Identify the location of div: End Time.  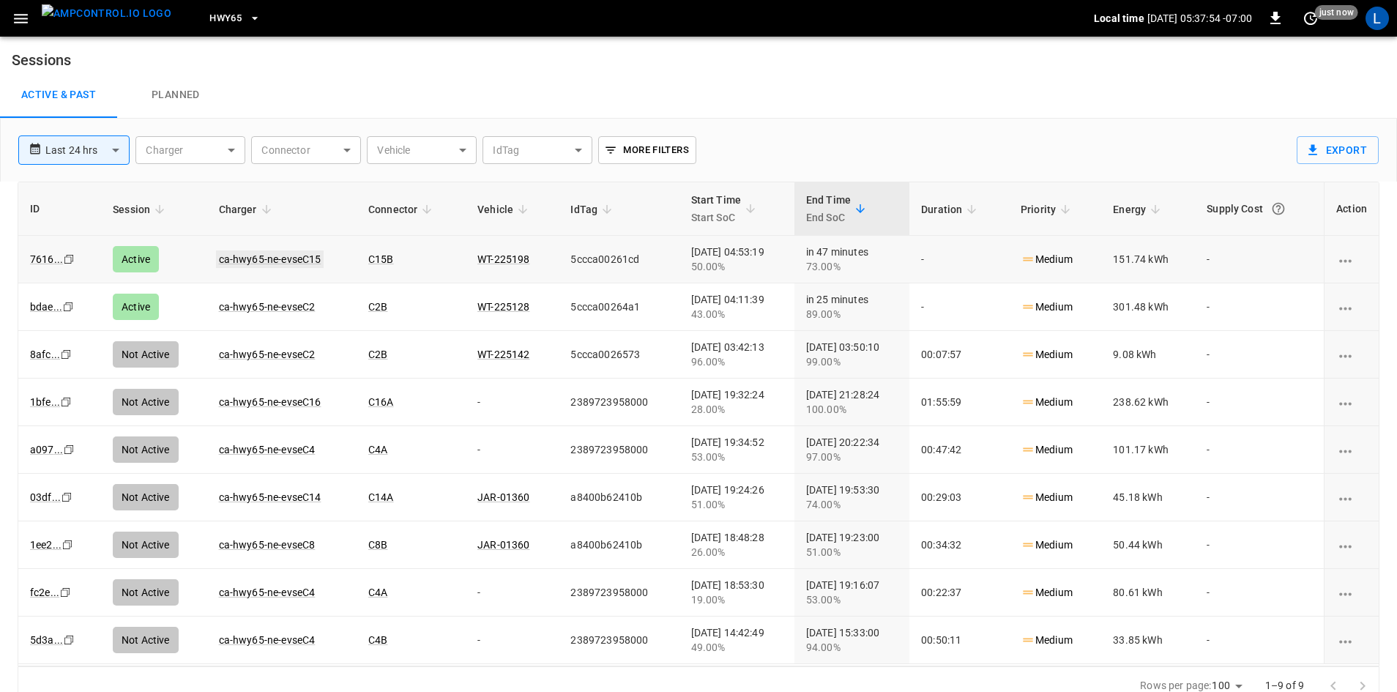
(828, 209).